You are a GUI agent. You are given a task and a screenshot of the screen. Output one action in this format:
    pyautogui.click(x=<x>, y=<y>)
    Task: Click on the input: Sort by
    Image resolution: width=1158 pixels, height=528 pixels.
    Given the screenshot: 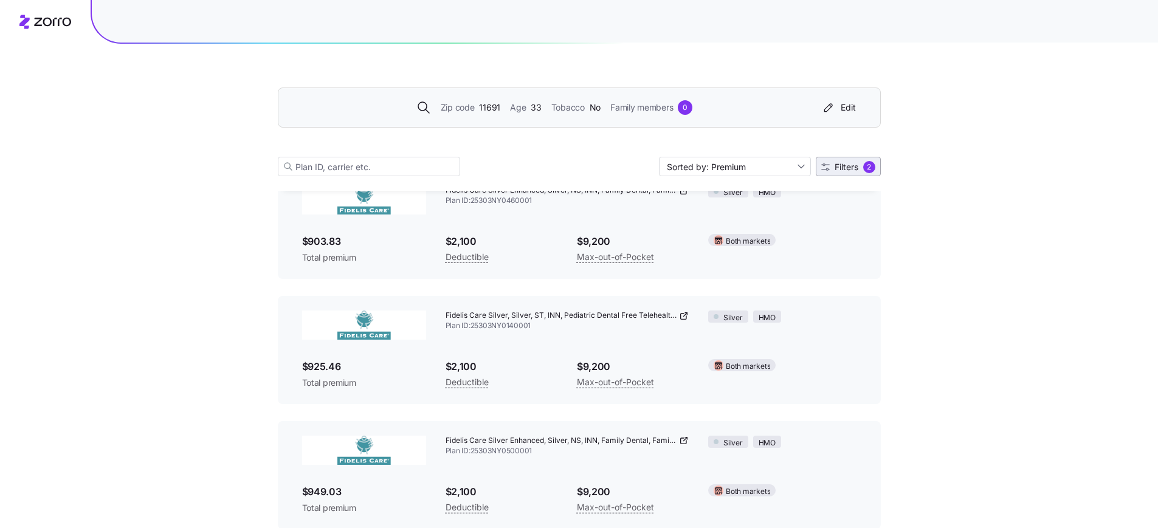 What is the action you would take?
    pyautogui.click(x=735, y=167)
    